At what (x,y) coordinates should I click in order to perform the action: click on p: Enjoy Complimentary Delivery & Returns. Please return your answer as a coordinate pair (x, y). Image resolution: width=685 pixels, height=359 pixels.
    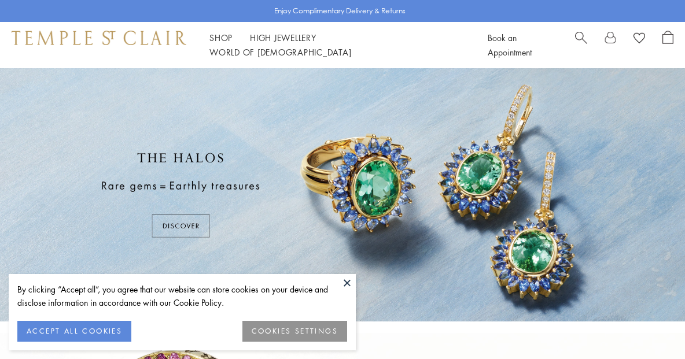
    Looking at the image, I should click on (340, 11).